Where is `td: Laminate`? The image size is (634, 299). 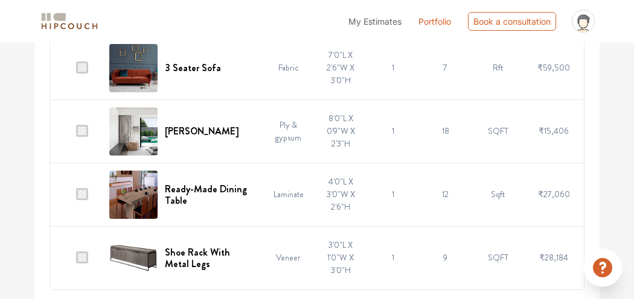 td: Laminate is located at coordinates (288, 194).